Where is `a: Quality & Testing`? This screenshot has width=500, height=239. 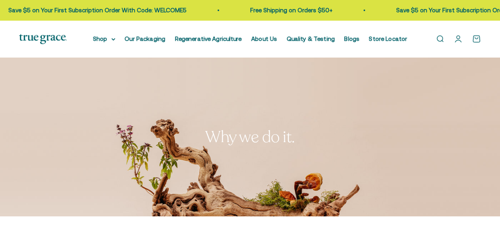 a: Quality & Testing is located at coordinates (310, 39).